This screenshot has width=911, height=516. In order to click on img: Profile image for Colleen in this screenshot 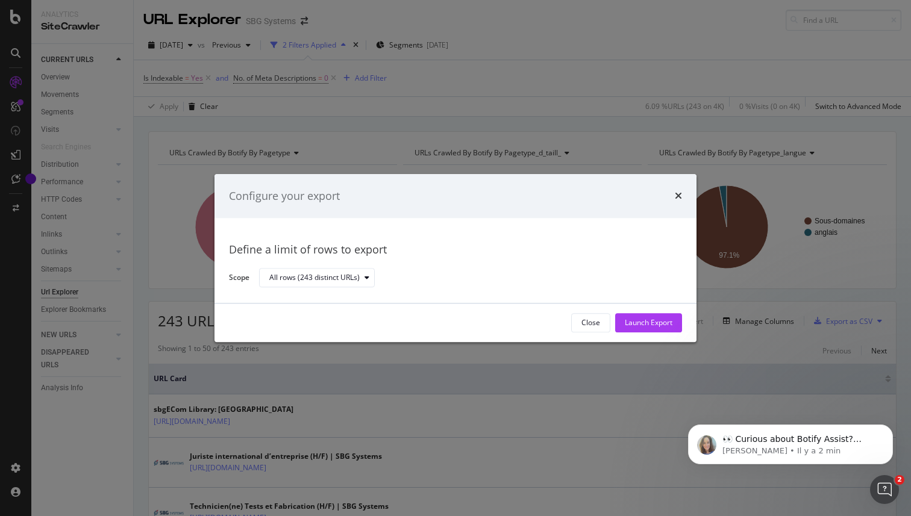, I will do `click(37, 46)`.